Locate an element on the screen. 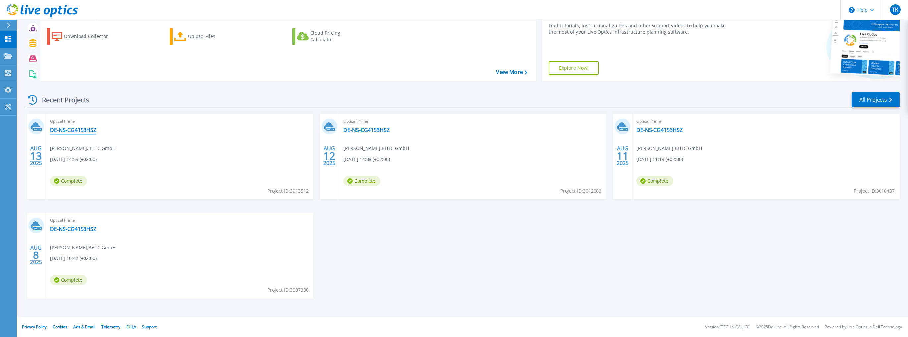 Image resolution: width=908 pixels, height=337 pixels. span: 11 is located at coordinates (623, 156).